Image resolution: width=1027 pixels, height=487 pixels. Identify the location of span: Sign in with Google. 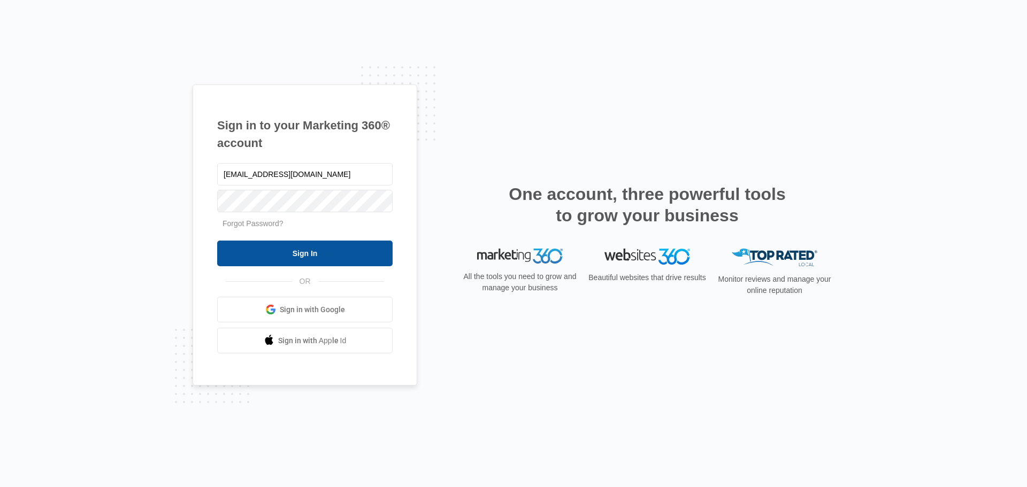
(312, 310).